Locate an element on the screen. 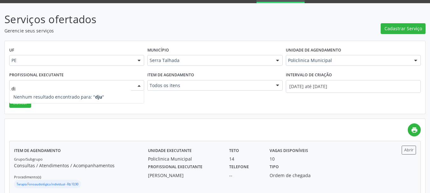 This screenshot has height=193, width=430. div: Policlinica Municipal is located at coordinates (184, 159).